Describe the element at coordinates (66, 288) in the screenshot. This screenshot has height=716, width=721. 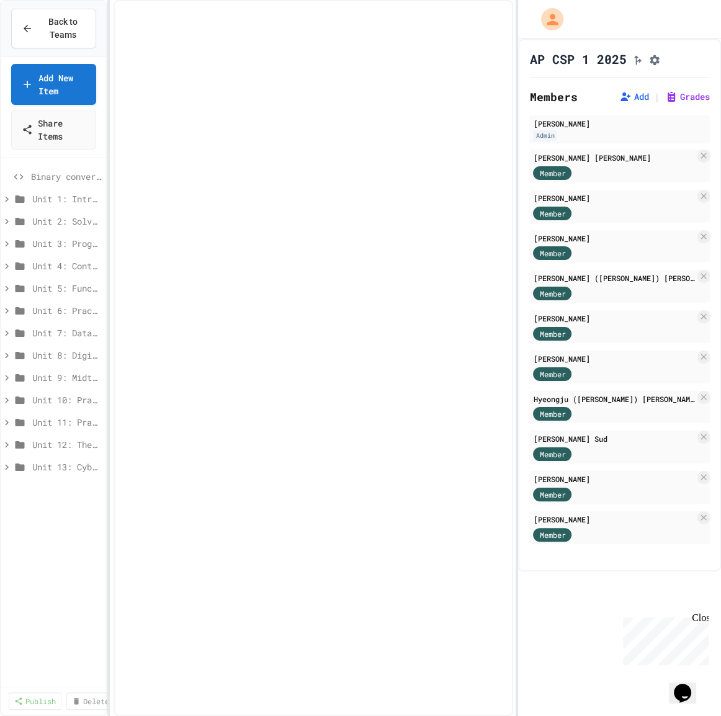
I see `span: Unit 5: Functions` at that location.